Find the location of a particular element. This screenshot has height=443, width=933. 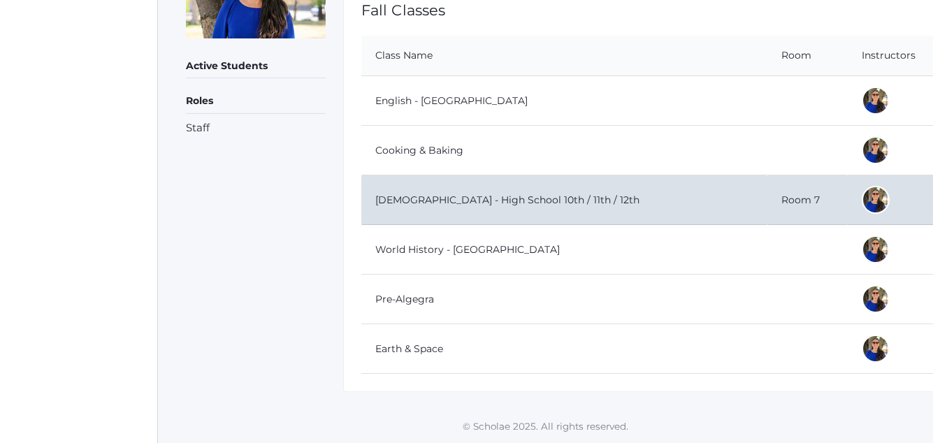

td: Room 7 is located at coordinates (807, 200).